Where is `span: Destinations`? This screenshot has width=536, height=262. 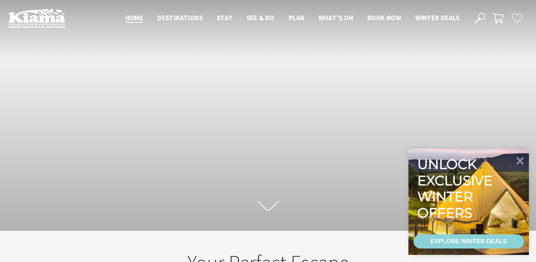 span: Destinations is located at coordinates (180, 18).